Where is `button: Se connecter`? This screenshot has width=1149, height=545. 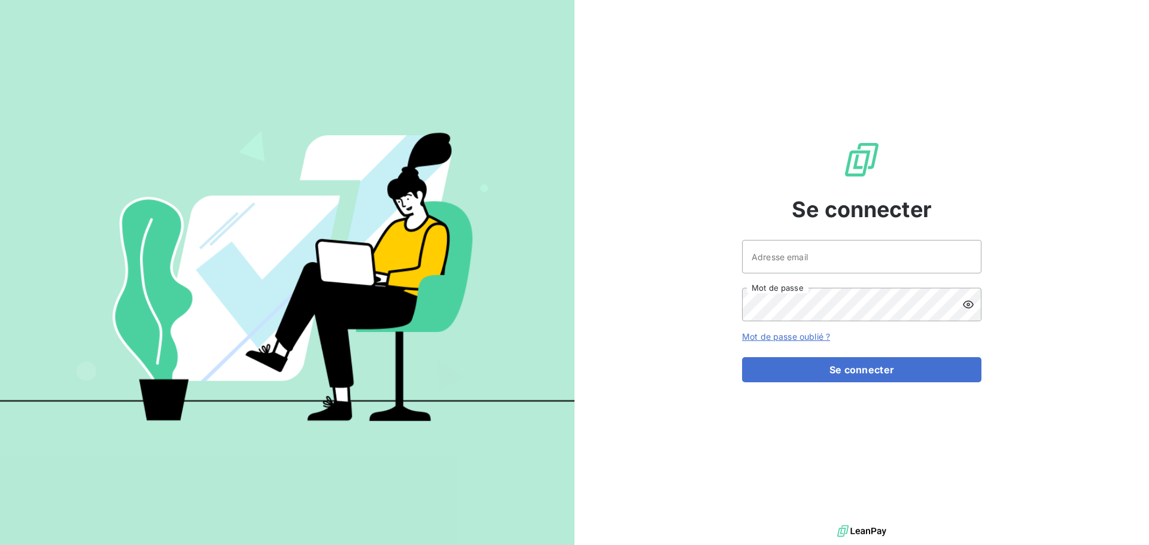
button: Se connecter is located at coordinates (862, 370).